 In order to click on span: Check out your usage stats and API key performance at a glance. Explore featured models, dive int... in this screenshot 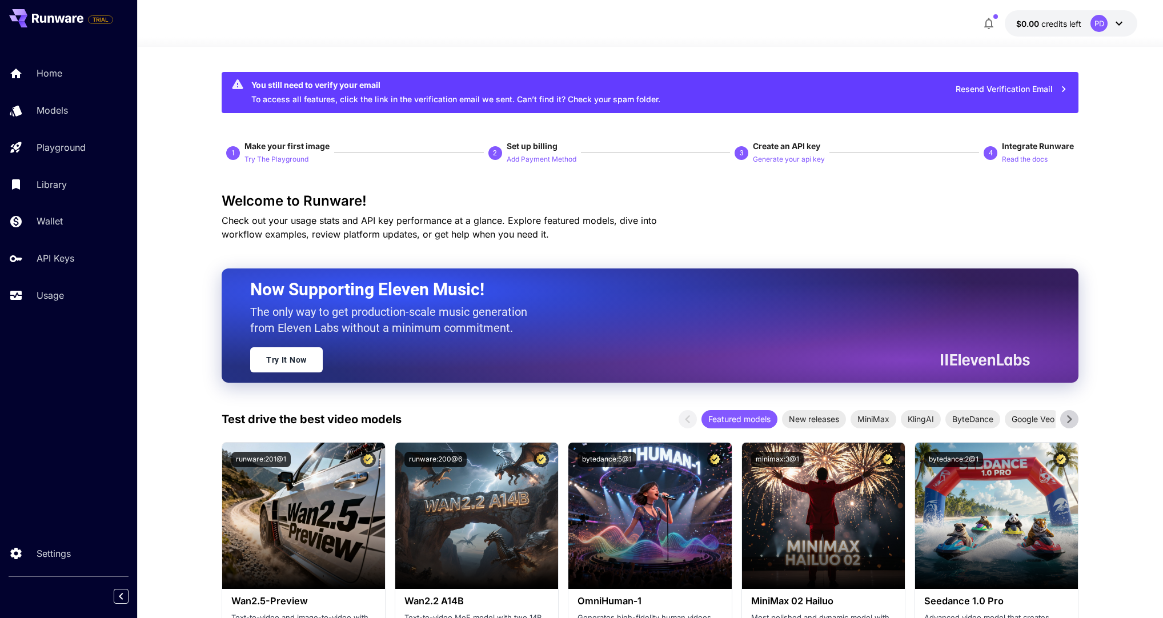, I will do `click(439, 227)`.